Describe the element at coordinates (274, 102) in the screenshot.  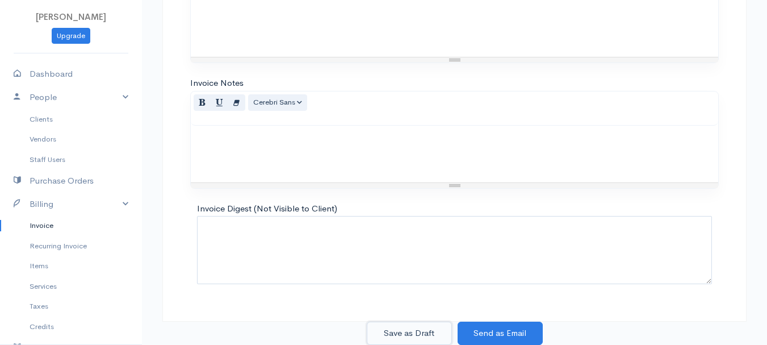
I see `span: Cerebri Sans` at that location.